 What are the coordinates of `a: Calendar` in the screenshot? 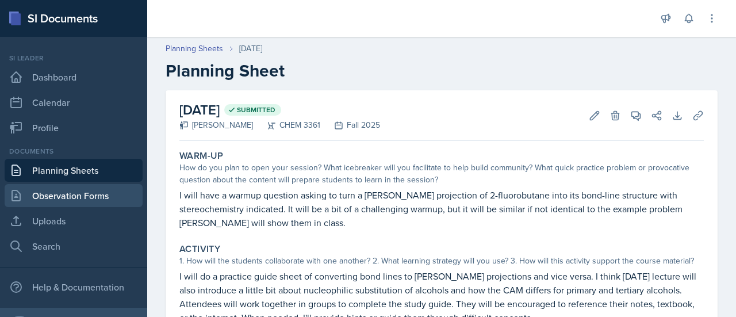 It's located at (74, 102).